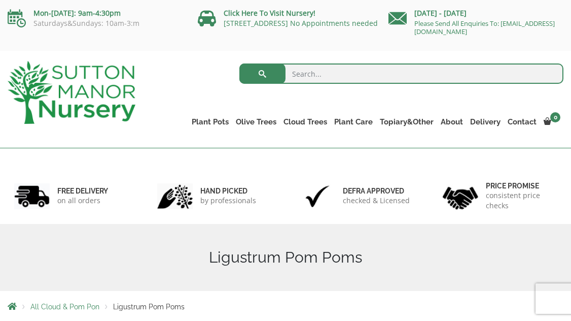 The height and width of the screenshot is (321, 571). I want to click on h1: Ligustrum Pom Poms, so click(286, 257).